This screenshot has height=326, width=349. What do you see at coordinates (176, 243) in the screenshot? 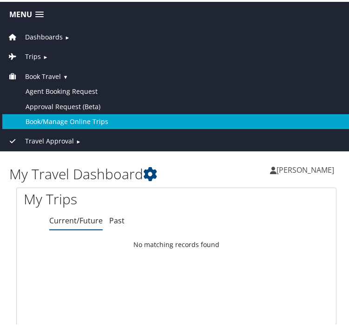
I see `td: No matching records found` at bounding box center [176, 243].